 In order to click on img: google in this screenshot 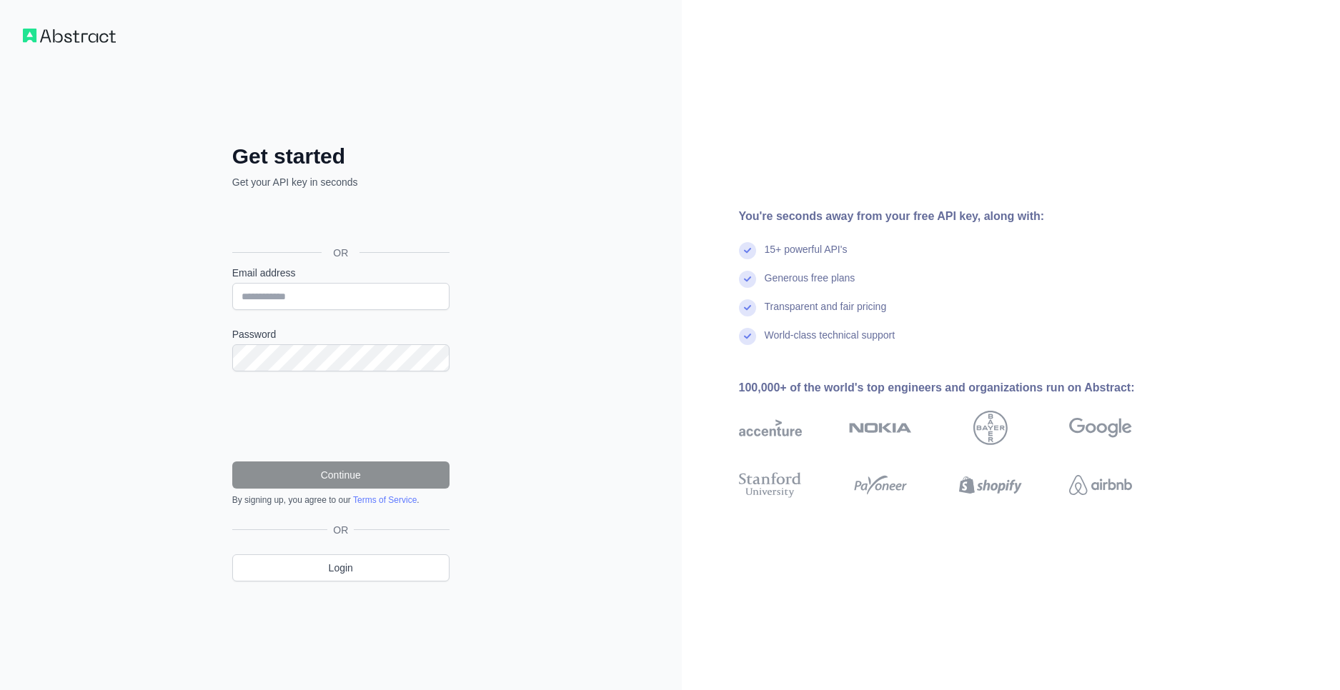, I will do `click(1100, 428)`.